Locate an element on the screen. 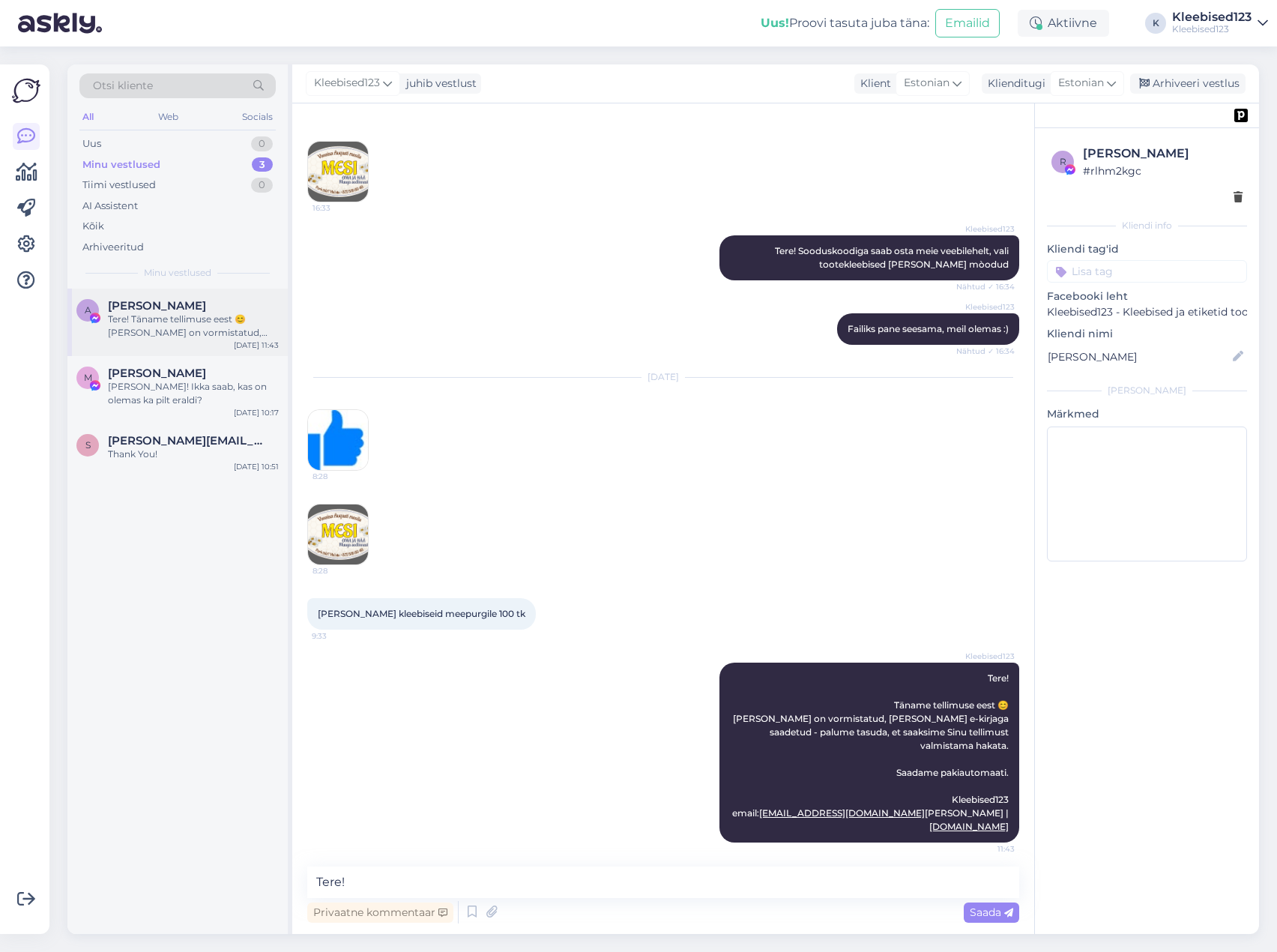  span: Minu vestlused is located at coordinates (178, 272).